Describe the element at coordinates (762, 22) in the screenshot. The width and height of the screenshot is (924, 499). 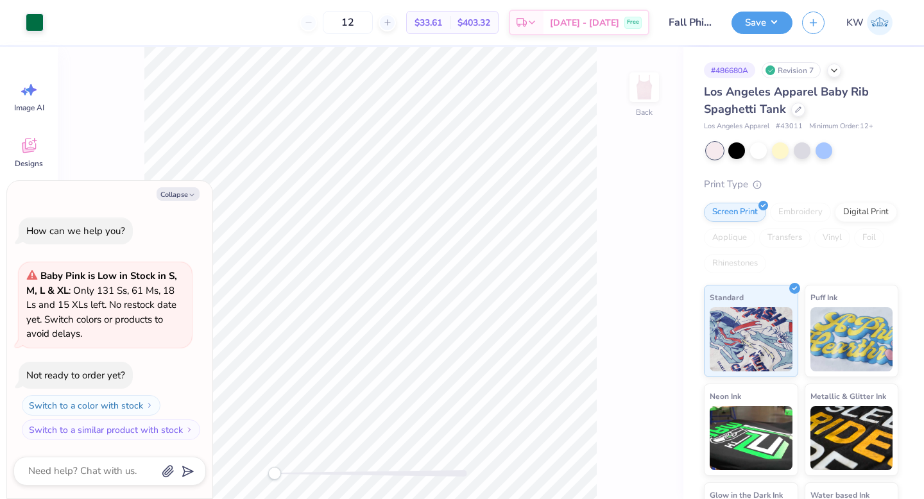
I see `button: Save` at that location.